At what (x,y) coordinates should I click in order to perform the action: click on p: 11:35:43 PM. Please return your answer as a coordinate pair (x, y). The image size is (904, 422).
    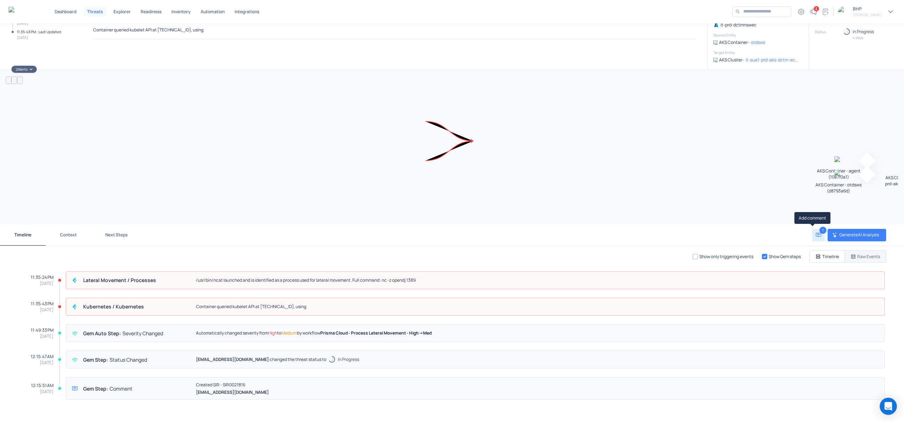
    Looking at the image, I should click on (42, 303).